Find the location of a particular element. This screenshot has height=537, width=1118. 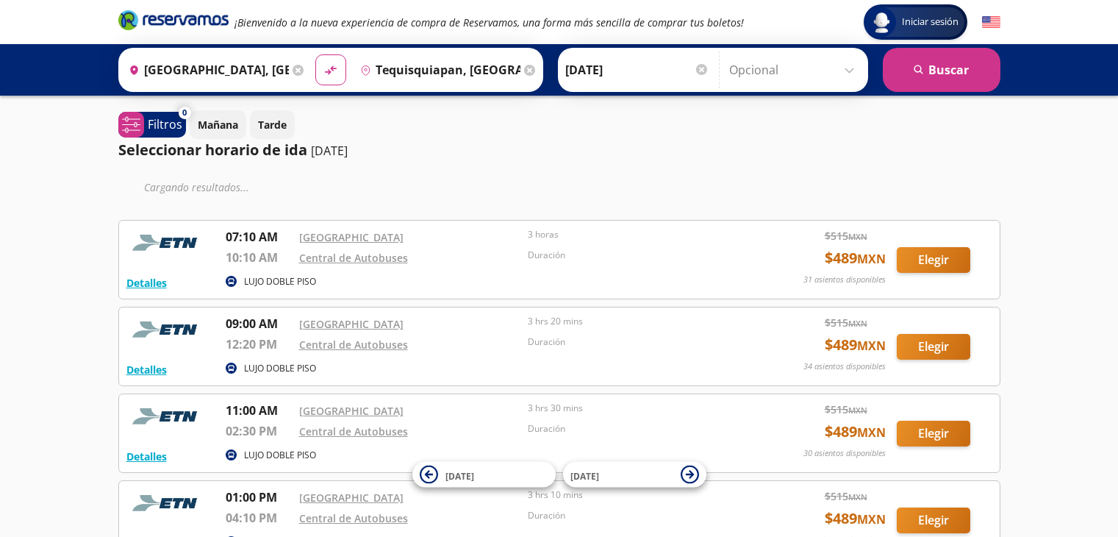

p: 01:00 PM is located at coordinates (259, 497).